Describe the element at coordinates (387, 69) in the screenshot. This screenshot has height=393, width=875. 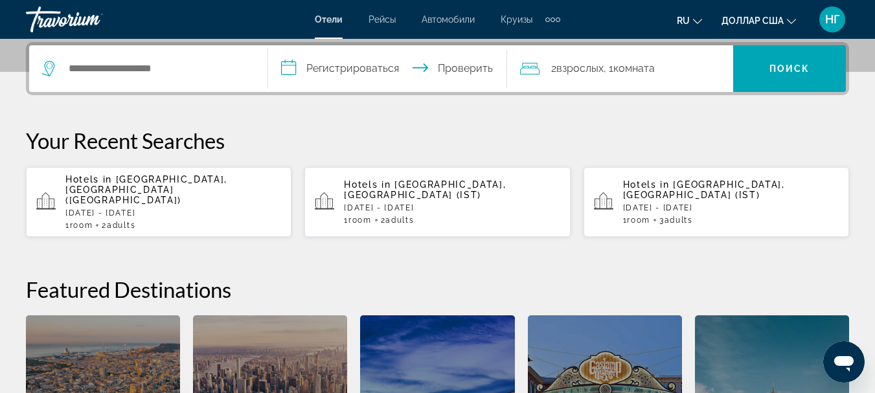
I see `button: Даты заезда и выезда` at that location.